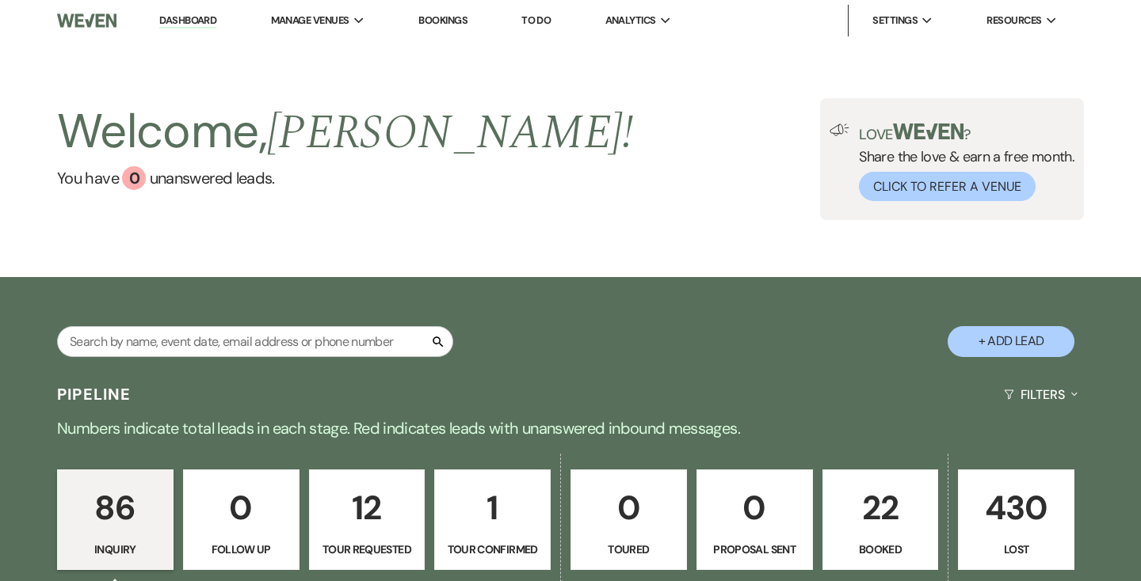 The width and height of the screenshot is (1141, 581). What do you see at coordinates (1015, 508) in the screenshot?
I see `p: 430` at bounding box center [1015, 508].